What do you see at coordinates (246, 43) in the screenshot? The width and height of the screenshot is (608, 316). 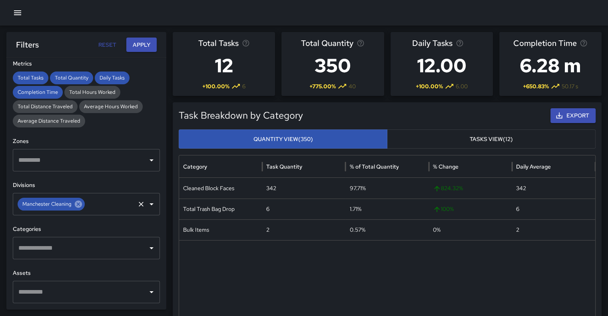 I see `svg: Total number of tasks in the selected period, compared to the previous period.` at bounding box center [246, 43].